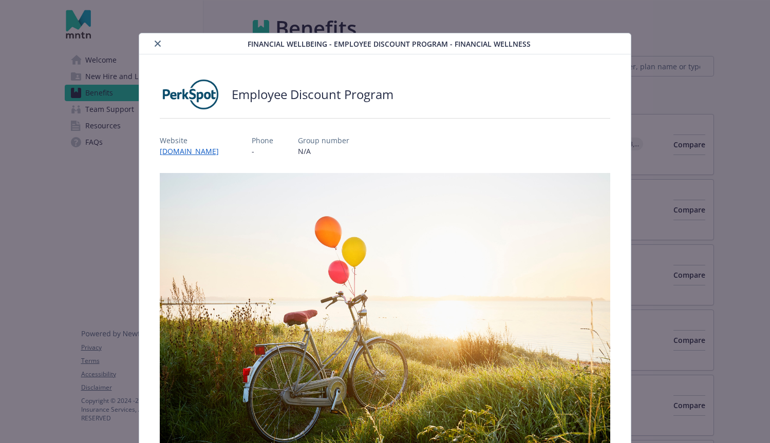 The height and width of the screenshot is (443, 770). I want to click on h2: Employee Discount Program, so click(312, 95).